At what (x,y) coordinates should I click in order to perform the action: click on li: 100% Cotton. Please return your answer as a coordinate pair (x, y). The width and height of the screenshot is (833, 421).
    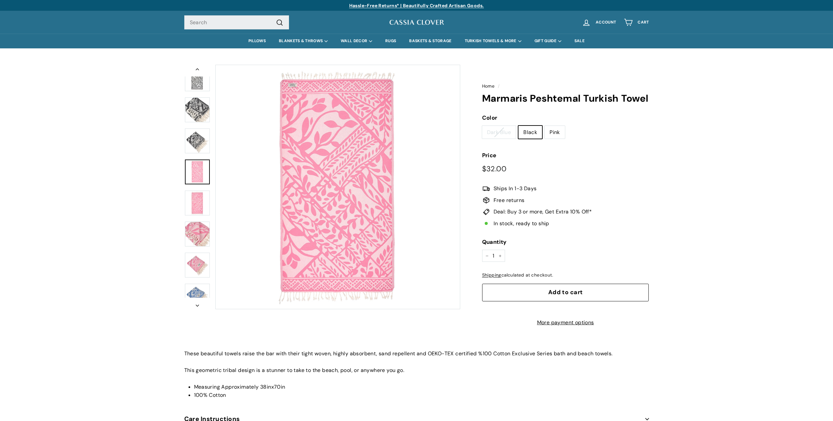
    Looking at the image, I should click on (421, 396).